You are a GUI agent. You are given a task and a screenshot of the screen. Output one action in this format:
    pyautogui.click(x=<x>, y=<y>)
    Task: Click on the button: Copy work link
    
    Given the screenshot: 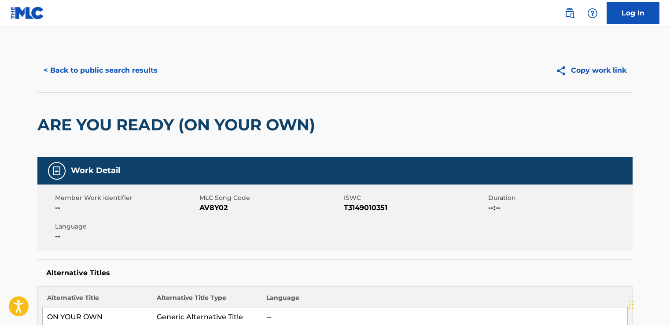 What is the action you would take?
    pyautogui.click(x=591, y=70)
    